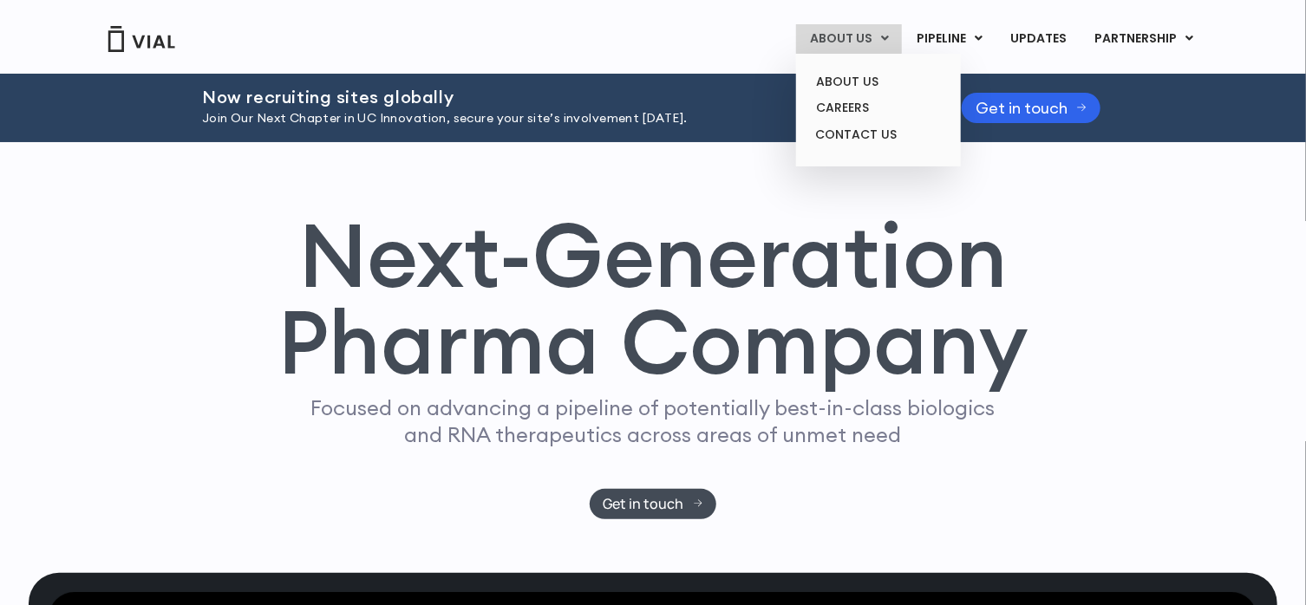 The image size is (1306, 605). Describe the element at coordinates (878, 82) in the screenshot. I see `a: ABOUT US` at that location.